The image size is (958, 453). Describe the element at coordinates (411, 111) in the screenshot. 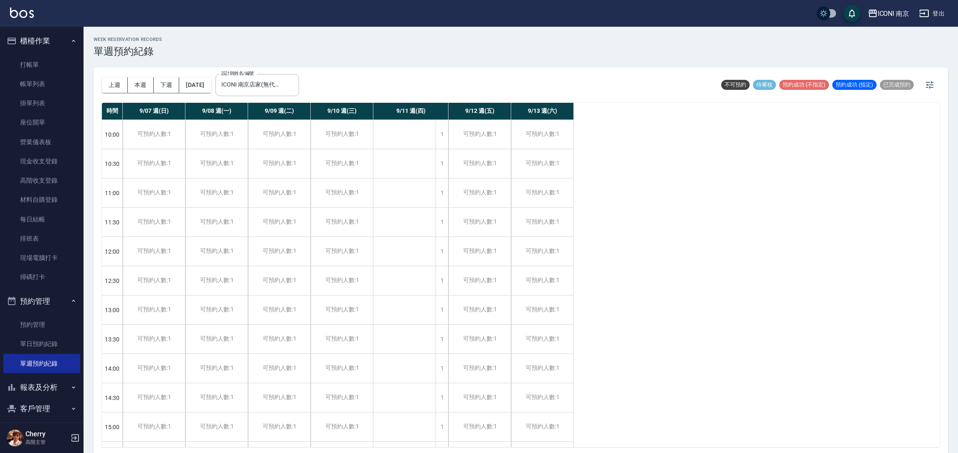

I see `div: 9/11 週(四)` at that location.